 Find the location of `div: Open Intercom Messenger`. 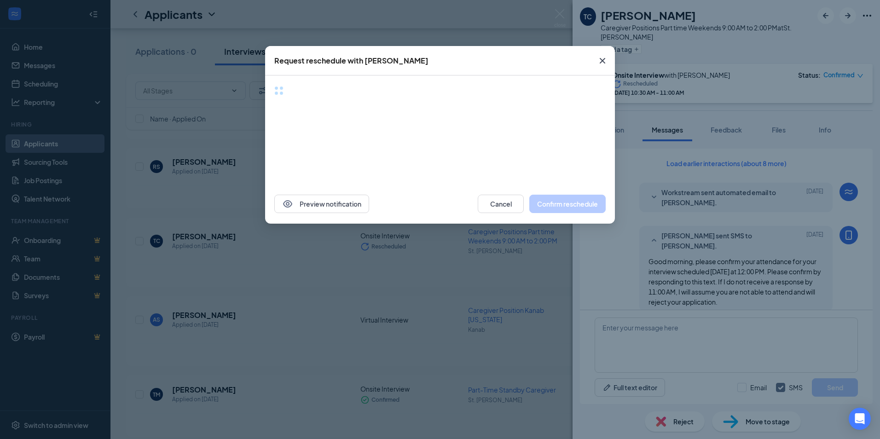

div: Open Intercom Messenger is located at coordinates (859, 419).